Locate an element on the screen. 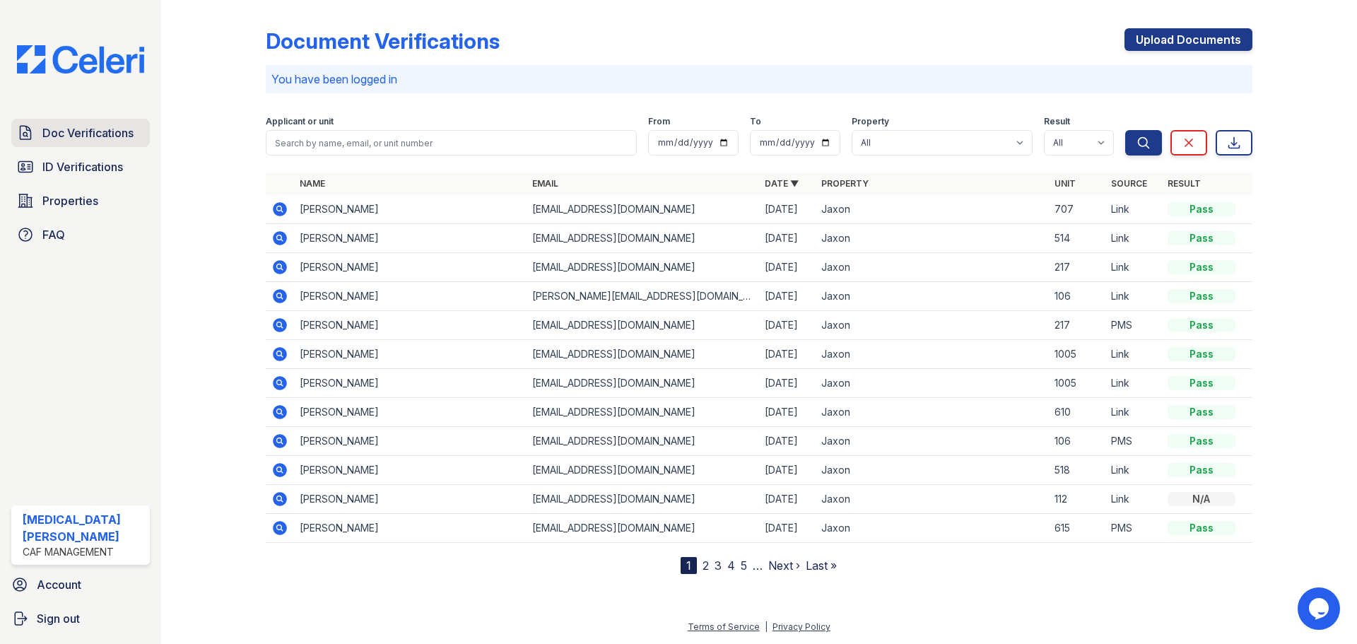  label: From is located at coordinates (659, 122).